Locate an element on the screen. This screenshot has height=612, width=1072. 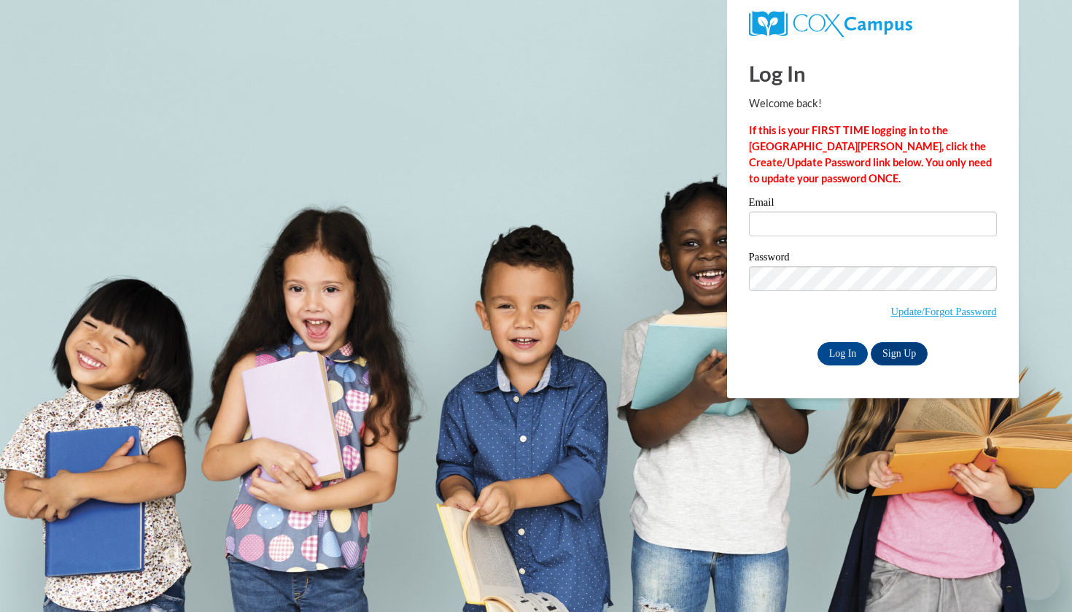
a: COX Campus is located at coordinates (873, 24).